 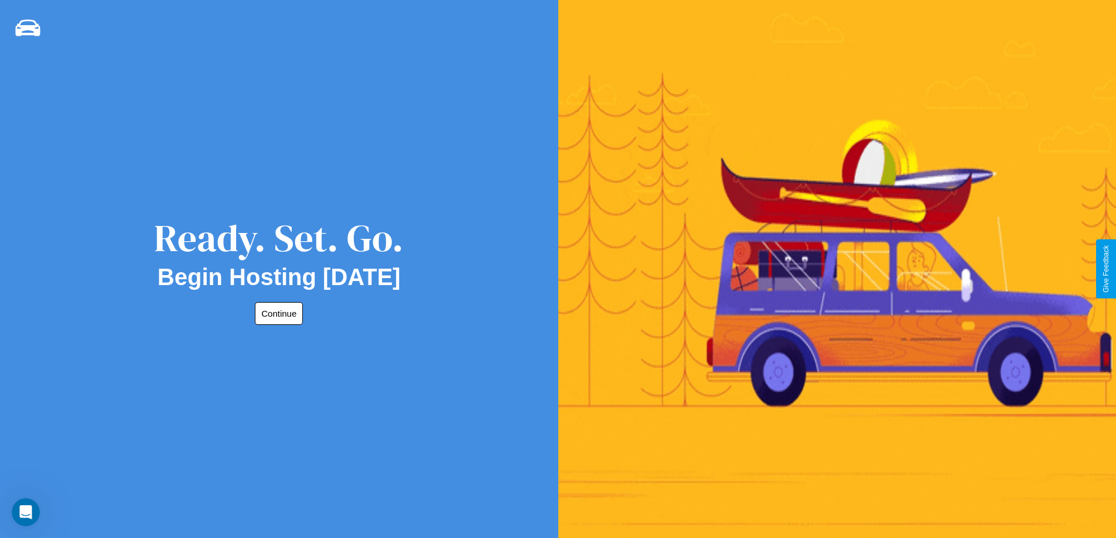 I want to click on div: Give Feedback, so click(x=1106, y=269).